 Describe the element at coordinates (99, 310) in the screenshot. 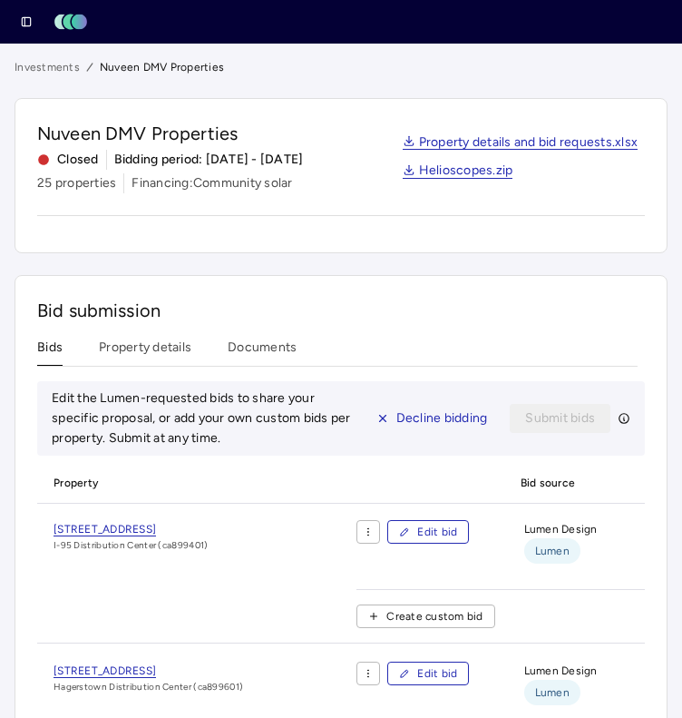

I see `span: Bid submission` at that location.